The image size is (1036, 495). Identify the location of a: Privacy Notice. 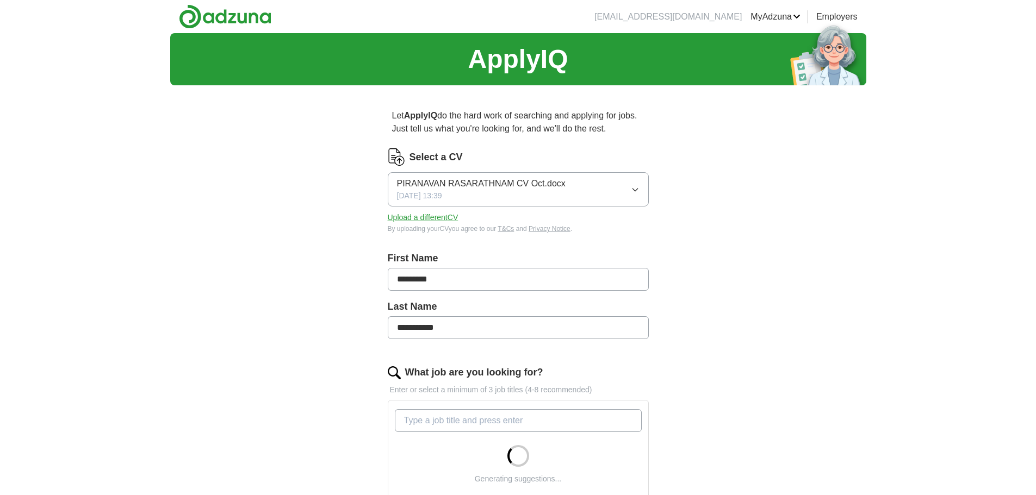
(549, 229).